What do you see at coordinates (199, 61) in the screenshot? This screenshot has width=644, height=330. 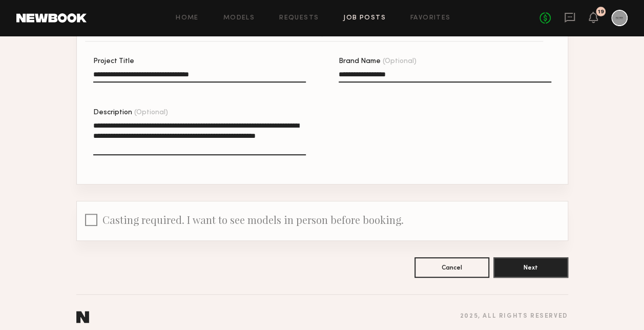 I see `div: Project Title` at bounding box center [199, 61].